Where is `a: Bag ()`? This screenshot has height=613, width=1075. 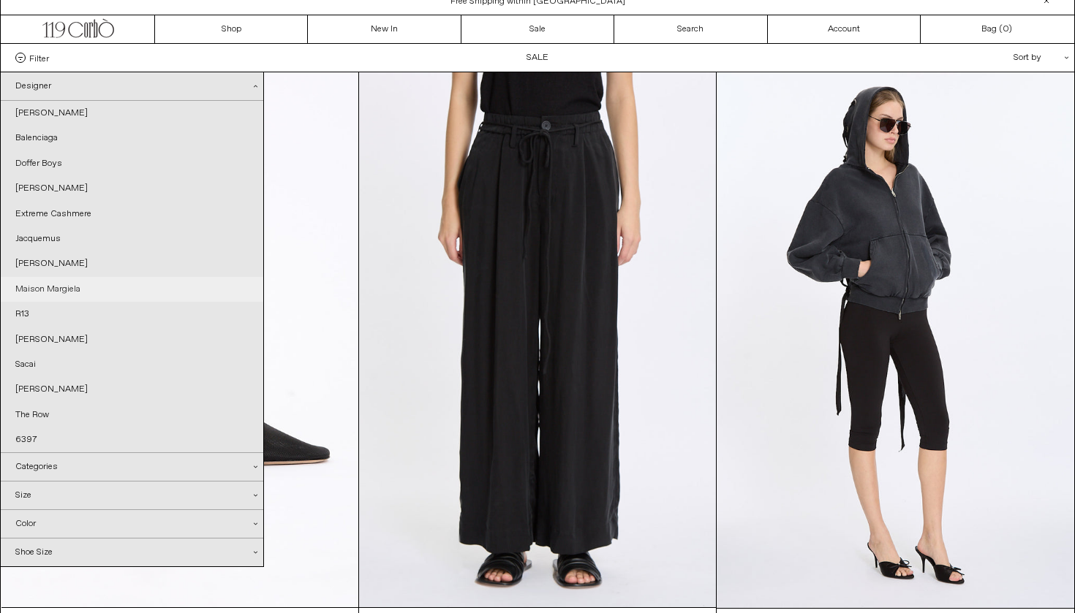 a: Bag () is located at coordinates (996, 29).